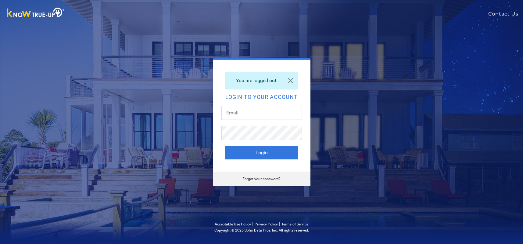 The width and height of the screenshot is (523, 244). Describe the element at coordinates (505, 14) in the screenshot. I see `a: Contact Us` at that location.